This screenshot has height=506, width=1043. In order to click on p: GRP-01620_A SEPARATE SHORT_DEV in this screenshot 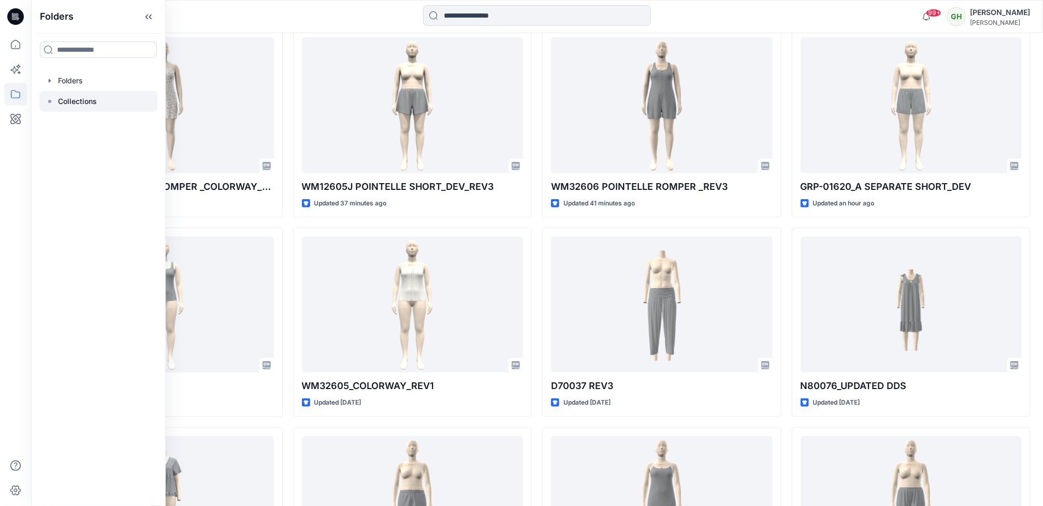, I will do `click(911, 187)`.